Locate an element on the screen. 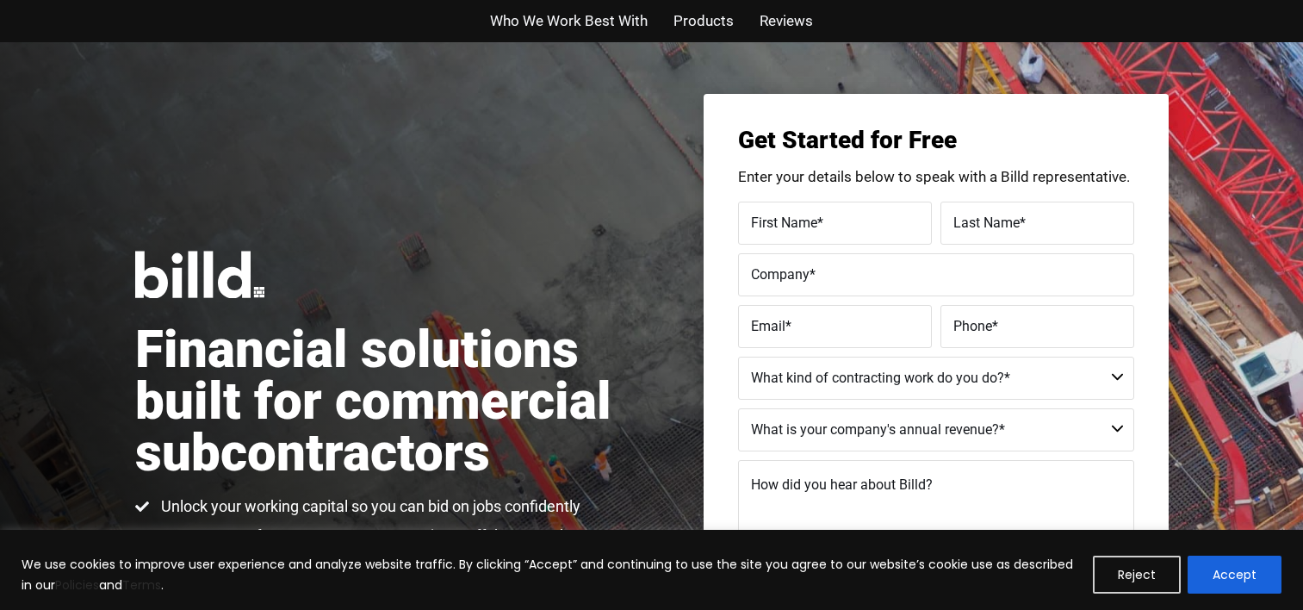  span: Company is located at coordinates (780, 273).